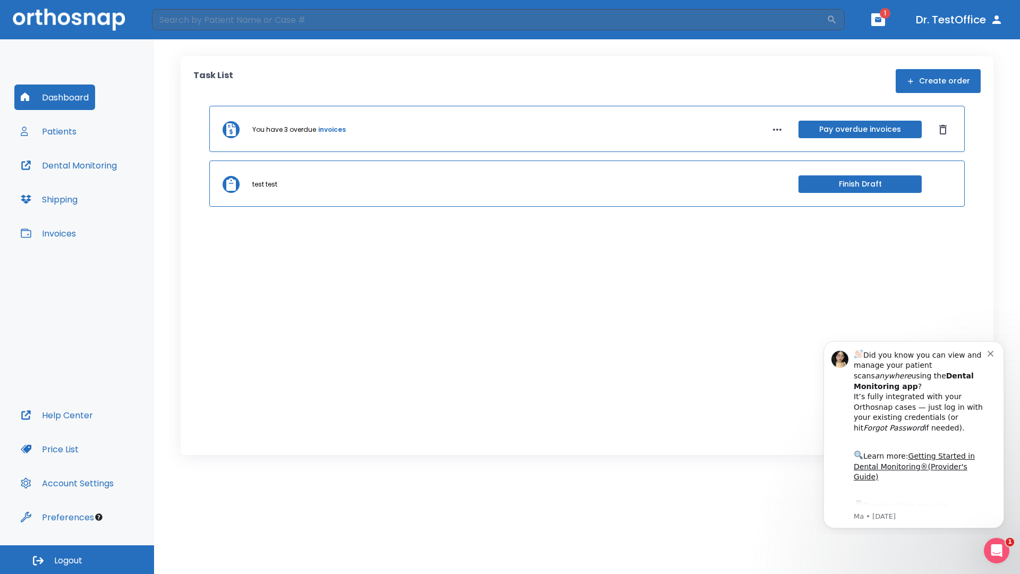 The image size is (1020, 574). I want to click on div: Message content, so click(113, 96).